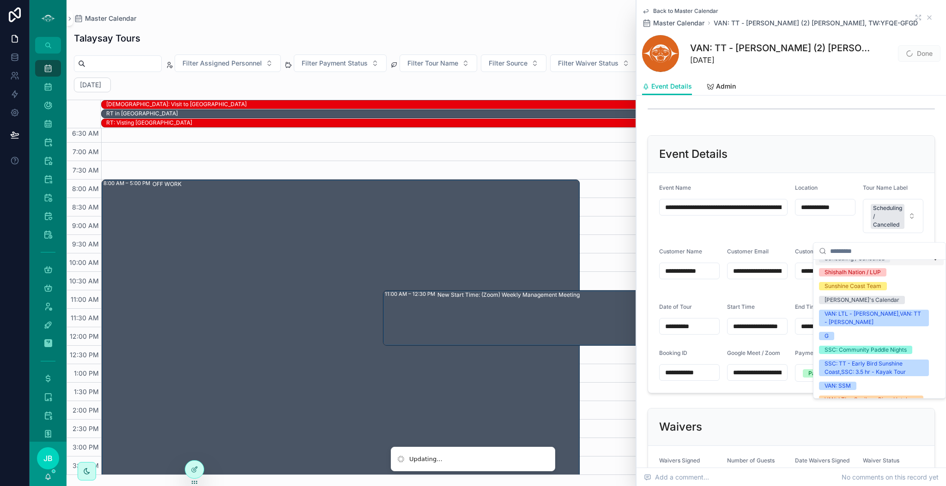 The height and width of the screenshot is (486, 946). I want to click on span: 7:30 AM, so click(85, 170).